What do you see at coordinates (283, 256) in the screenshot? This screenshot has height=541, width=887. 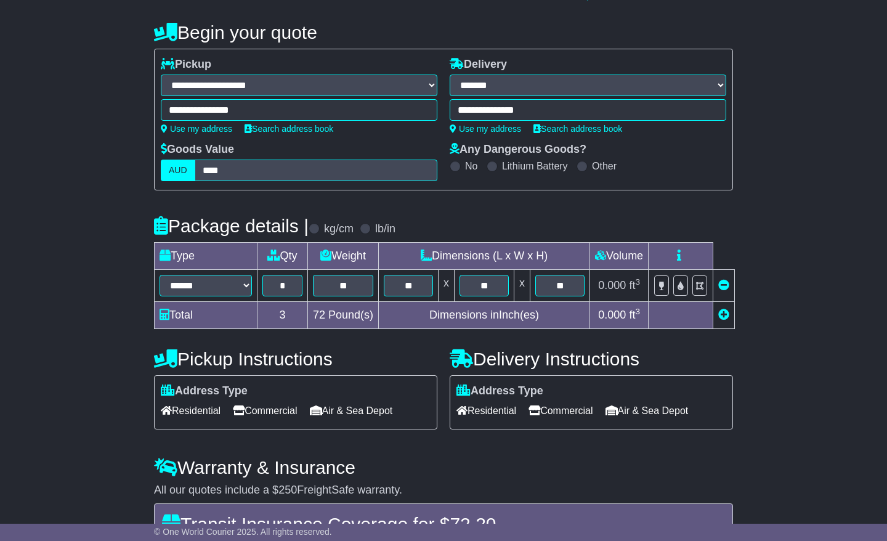 I see `td: Qty` at bounding box center [283, 256].